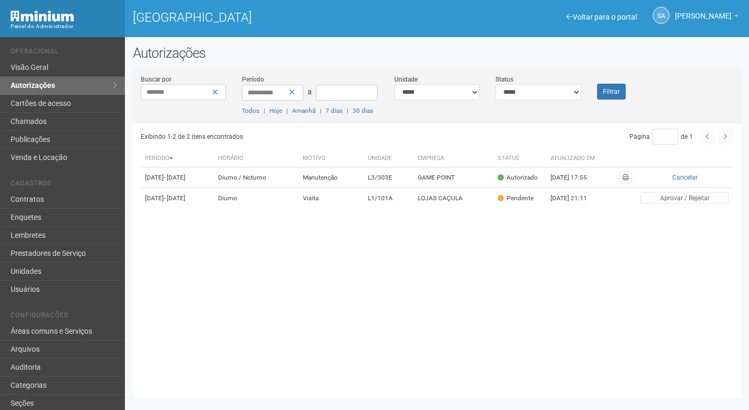  I want to click on th: Status, so click(520, 158).